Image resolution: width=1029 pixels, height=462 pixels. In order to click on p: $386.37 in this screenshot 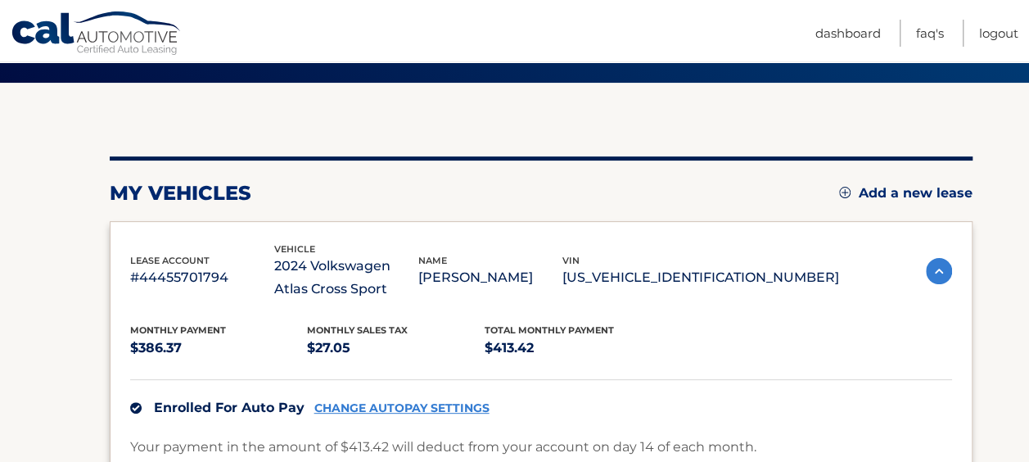, I will do `click(218, 348)`.